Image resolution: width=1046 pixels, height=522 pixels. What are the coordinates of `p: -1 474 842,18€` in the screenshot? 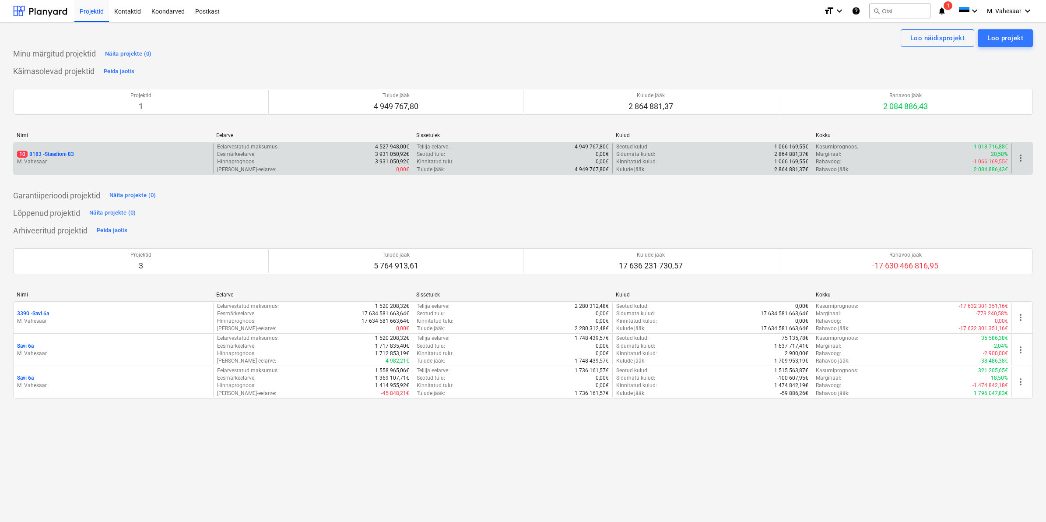 It's located at (990, 385).